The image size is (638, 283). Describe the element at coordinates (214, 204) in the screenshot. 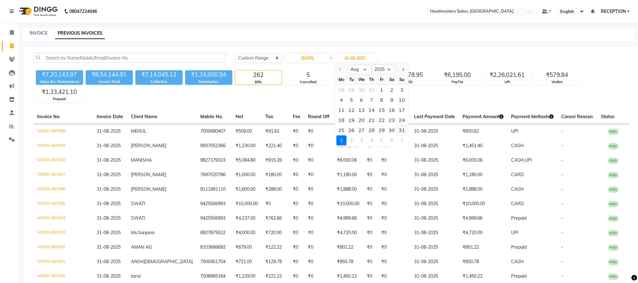

I see `td: 9425506993` at that location.